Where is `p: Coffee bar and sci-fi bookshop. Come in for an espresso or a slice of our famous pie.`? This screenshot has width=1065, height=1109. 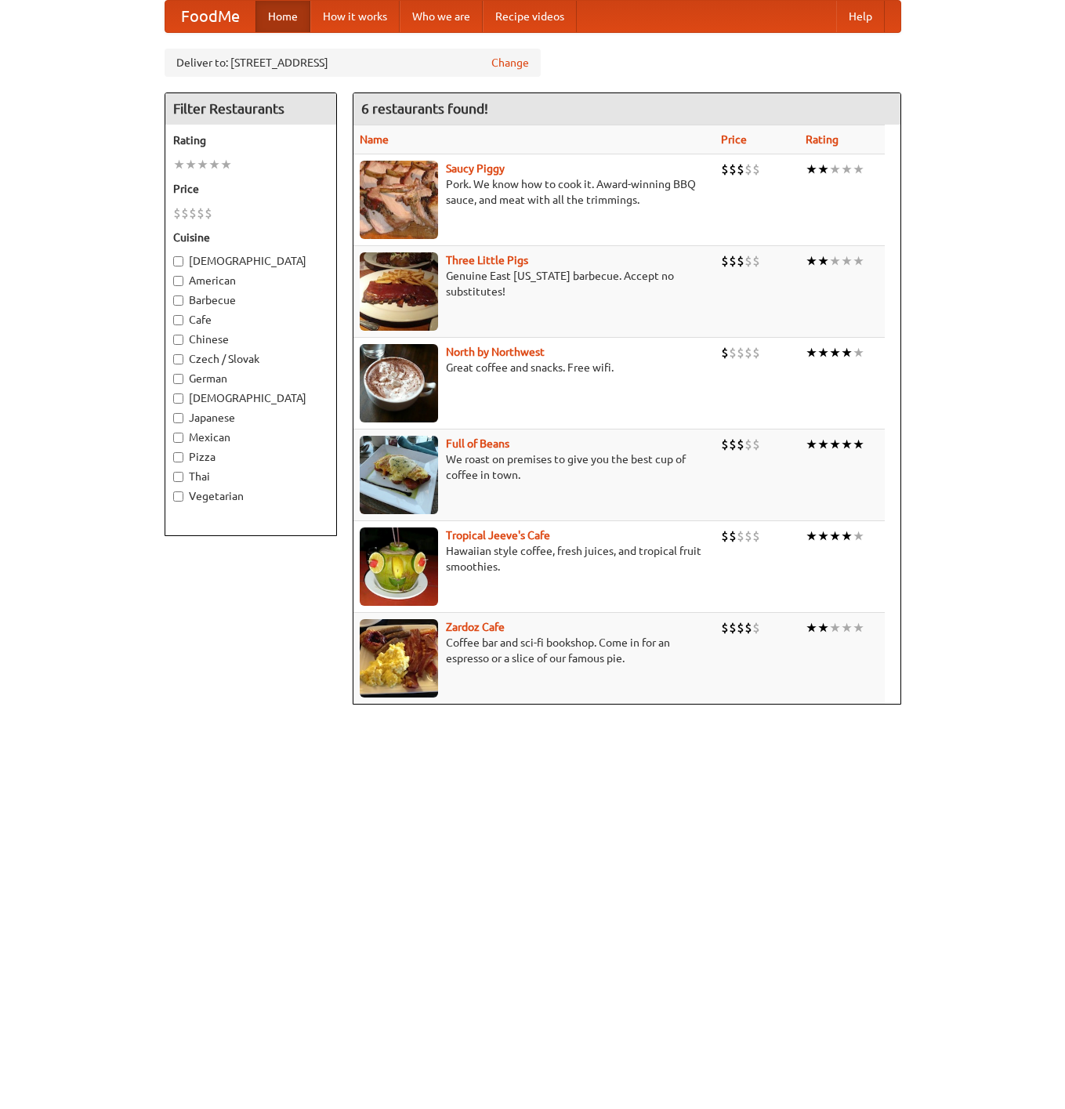
p: Coffee bar and sci-fi bookshop. Come in for an espresso or a slice of our famous pie. is located at coordinates (534, 650).